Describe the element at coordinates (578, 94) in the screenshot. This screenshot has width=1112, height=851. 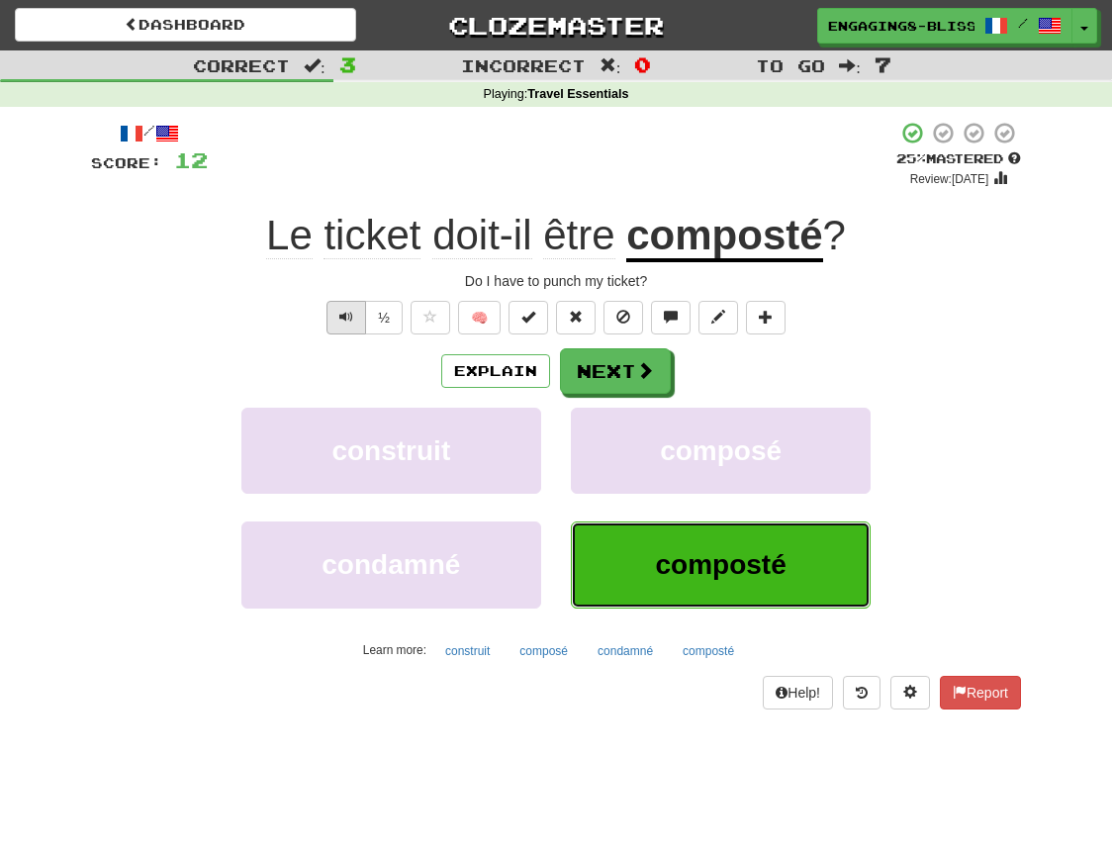
I see `strong: Travel Essentials` at that location.